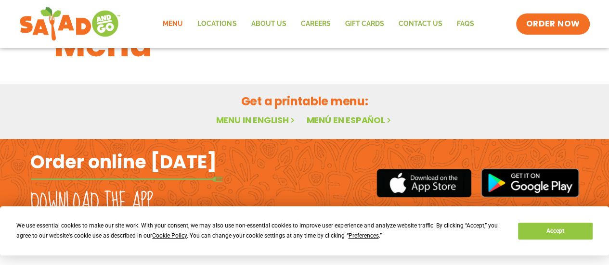 This screenshot has height=265, width=609. Describe the element at coordinates (423, 183) in the screenshot. I see `img: appstore` at that location.